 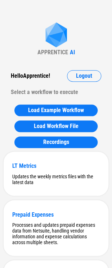 What do you see at coordinates (56, 126) in the screenshot?
I see `span: Load Workflow File` at bounding box center [56, 126].